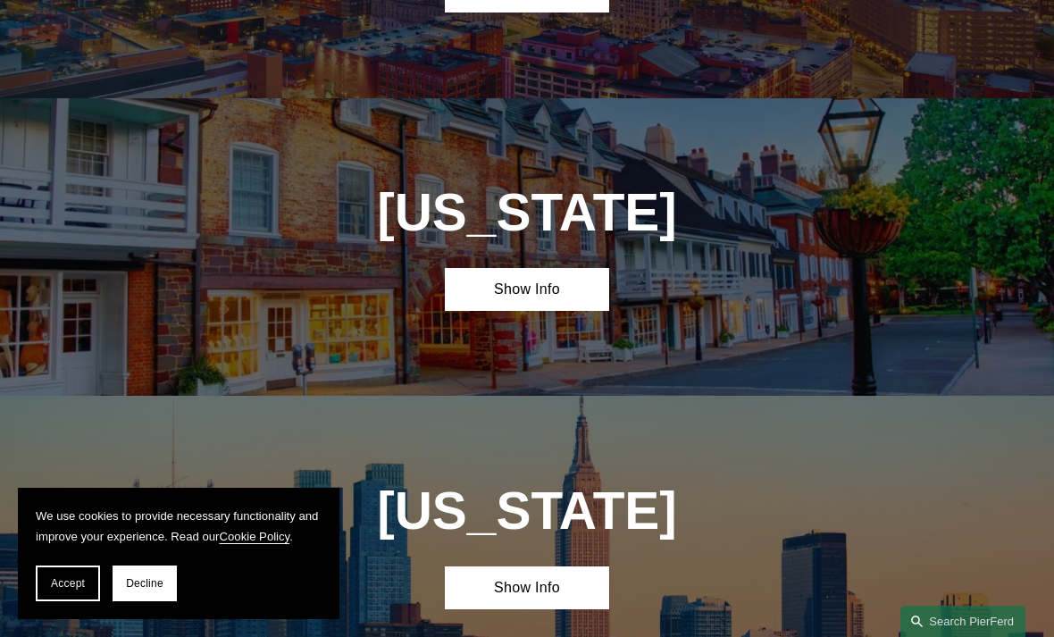 Image resolution: width=1054 pixels, height=637 pixels. I want to click on a: Cookie Policy, so click(254, 536).